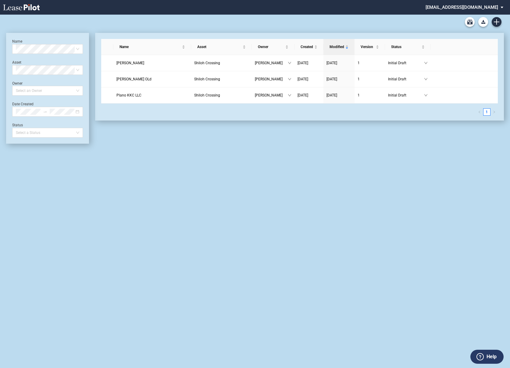 The height and width of the screenshot is (368, 510). What do you see at coordinates (491, 357) in the screenshot?
I see `label: Help` at bounding box center [491, 357].